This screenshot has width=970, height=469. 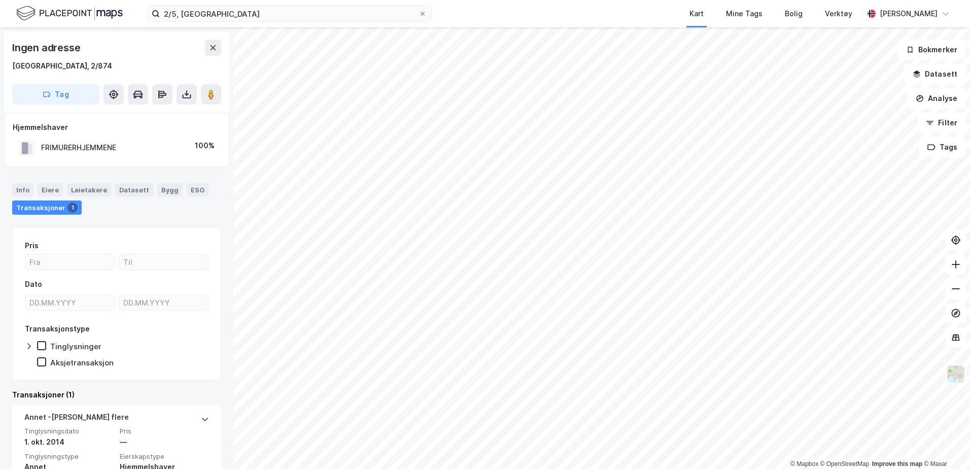 I want to click on div: 100%, so click(x=205, y=146).